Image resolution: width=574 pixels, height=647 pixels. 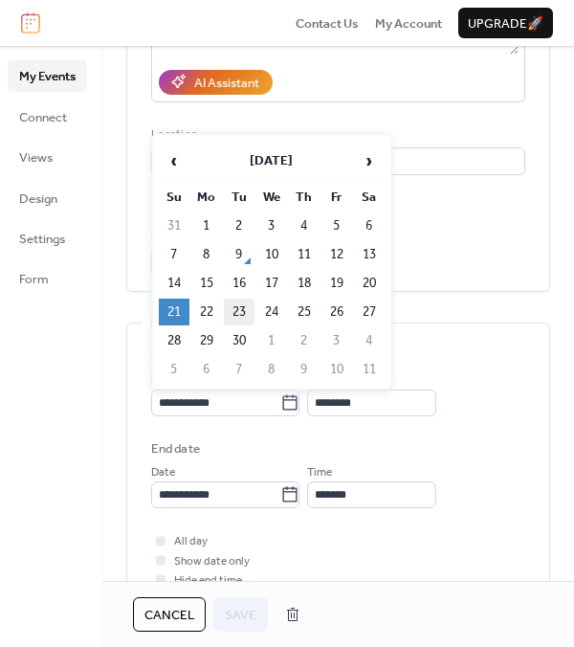 I want to click on a: Contact Us, so click(x=327, y=23).